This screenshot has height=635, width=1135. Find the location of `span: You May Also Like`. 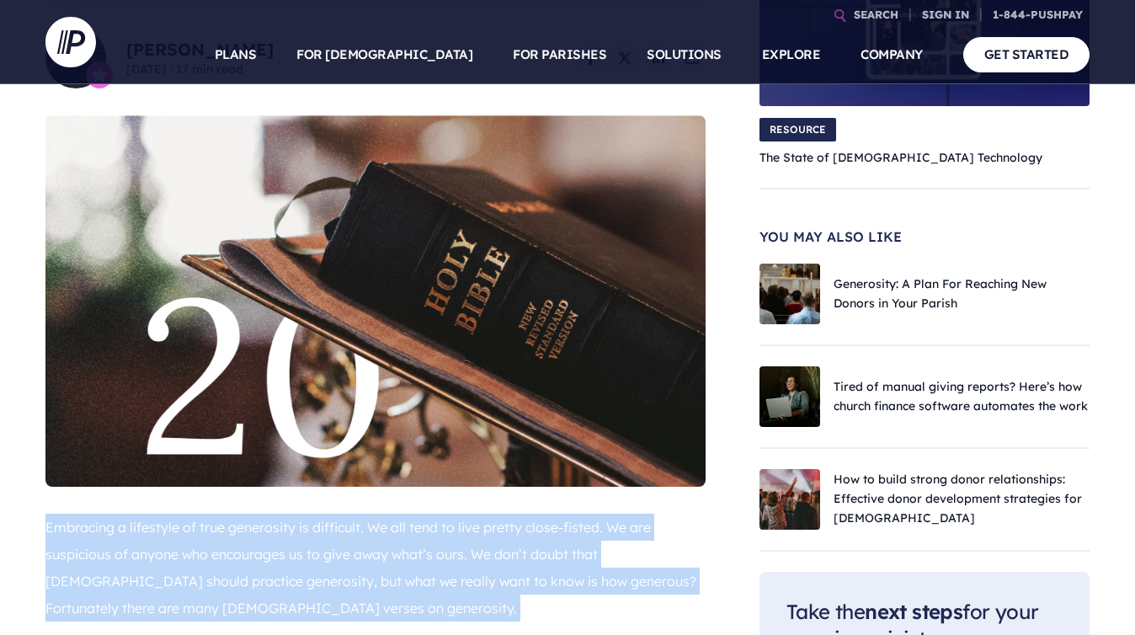

span: You May Also Like is located at coordinates (925, 237).